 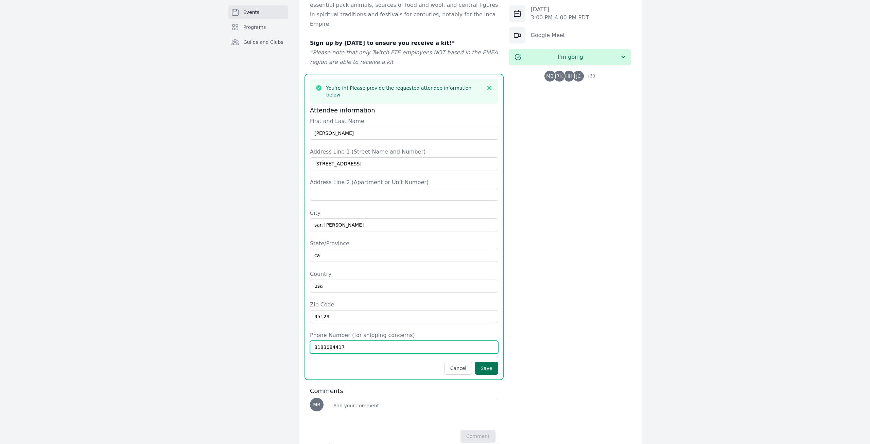 What do you see at coordinates (560, 76) in the screenshot?
I see `span: RK` at bounding box center [560, 76].